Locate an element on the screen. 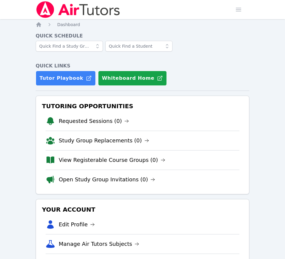 This screenshot has width=285, height=259. nav: Breadcrumb is located at coordinates (143, 25).